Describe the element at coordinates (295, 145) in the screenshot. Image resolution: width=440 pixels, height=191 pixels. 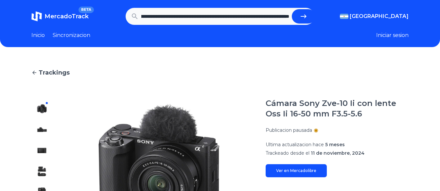
I see `span: Ultima actualizacion hace` at that location.